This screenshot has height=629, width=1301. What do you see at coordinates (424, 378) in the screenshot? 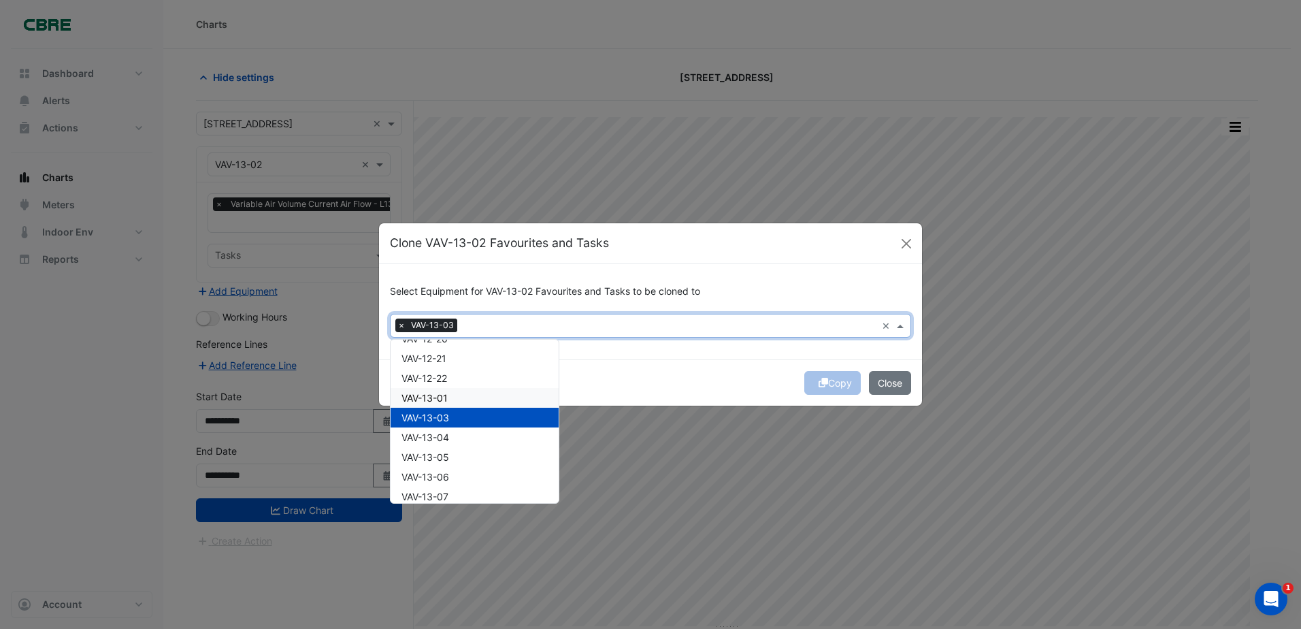
I see `span: VAV-12-22` at bounding box center [424, 378].